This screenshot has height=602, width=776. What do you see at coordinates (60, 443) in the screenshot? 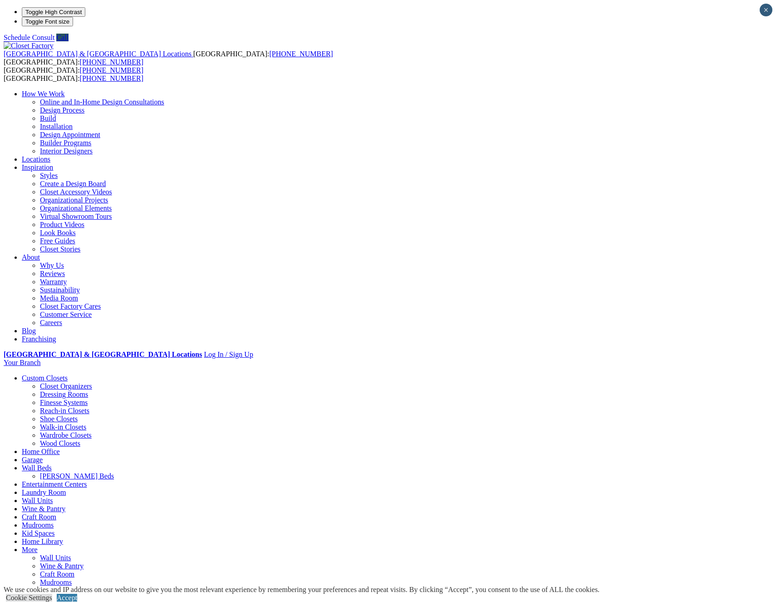
I see `a: Wood Closets` at bounding box center [60, 443].